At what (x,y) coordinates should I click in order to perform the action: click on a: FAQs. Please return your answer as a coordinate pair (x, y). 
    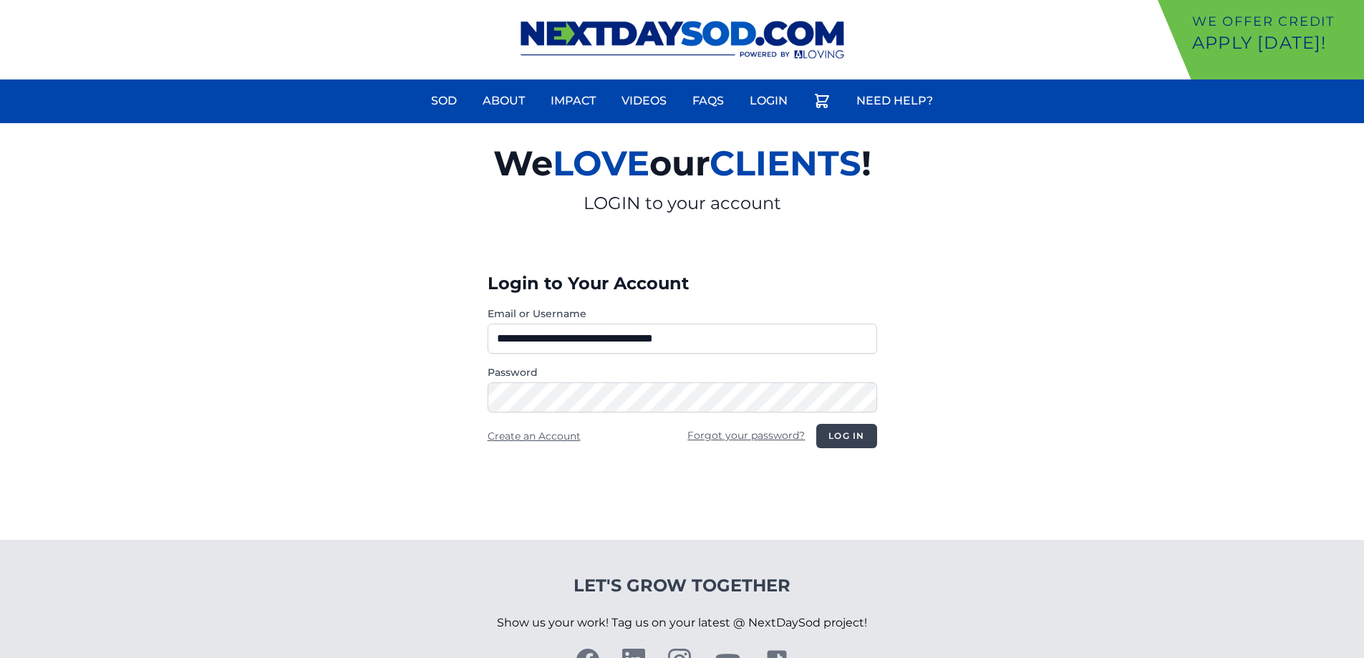
    Looking at the image, I should click on (708, 101).